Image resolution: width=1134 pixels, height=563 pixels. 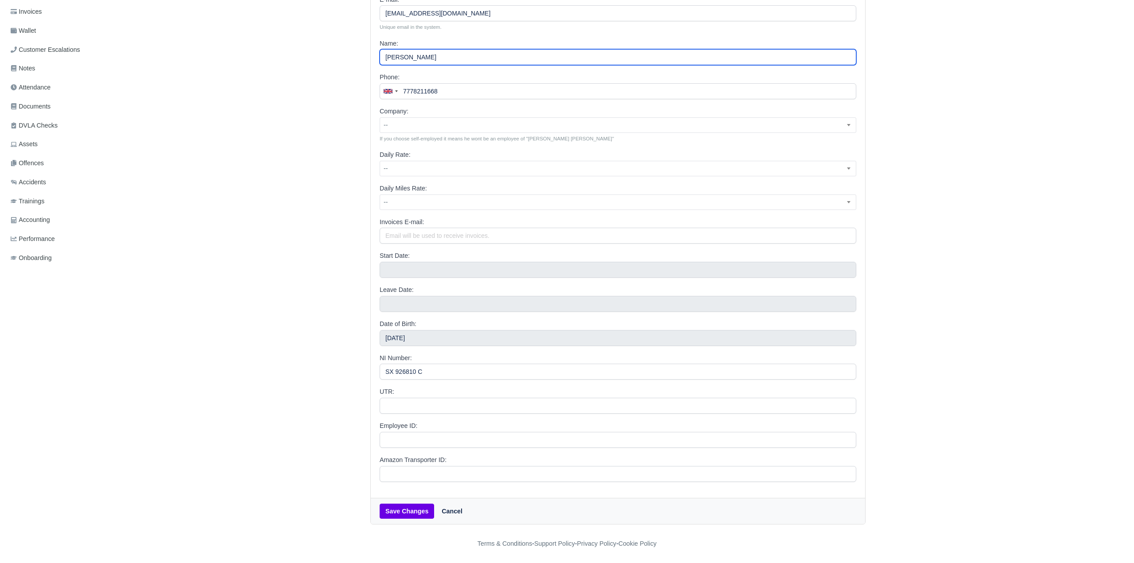 I want to click on a: Documents, so click(x=56, y=106).